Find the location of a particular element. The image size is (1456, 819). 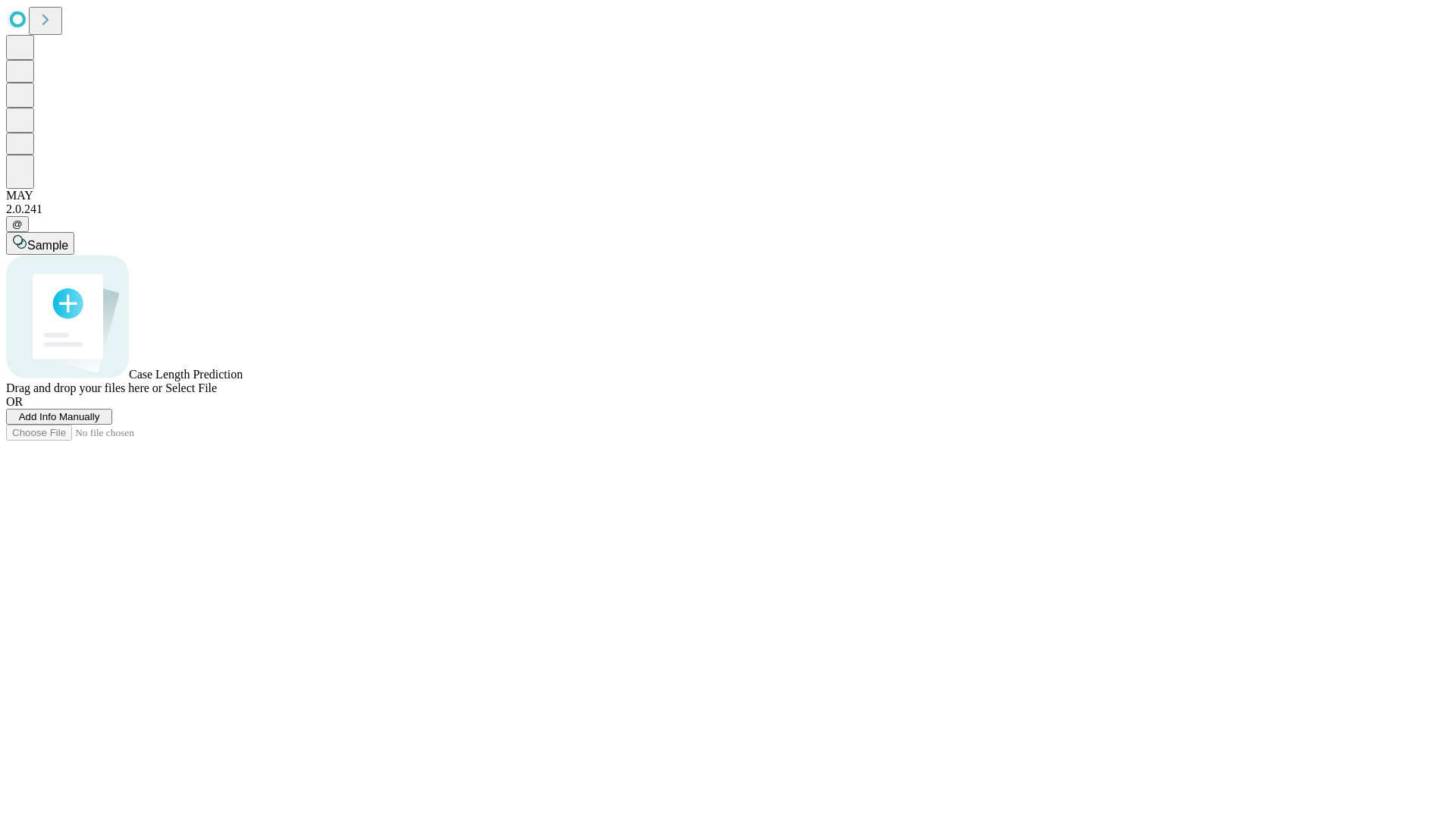

span: Select File is located at coordinates (191, 387).